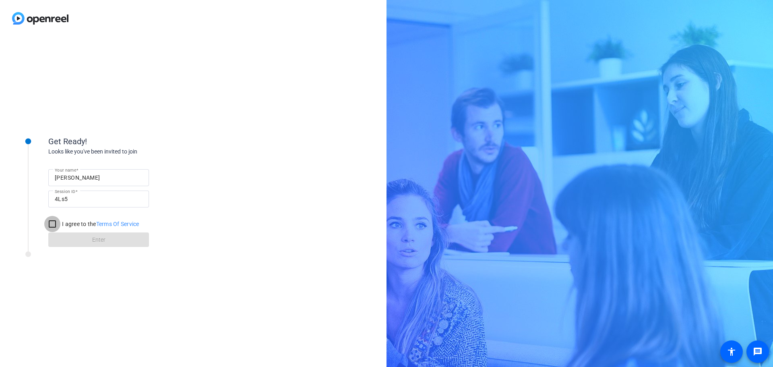  I want to click on a: Terms Of Service, so click(118, 224).